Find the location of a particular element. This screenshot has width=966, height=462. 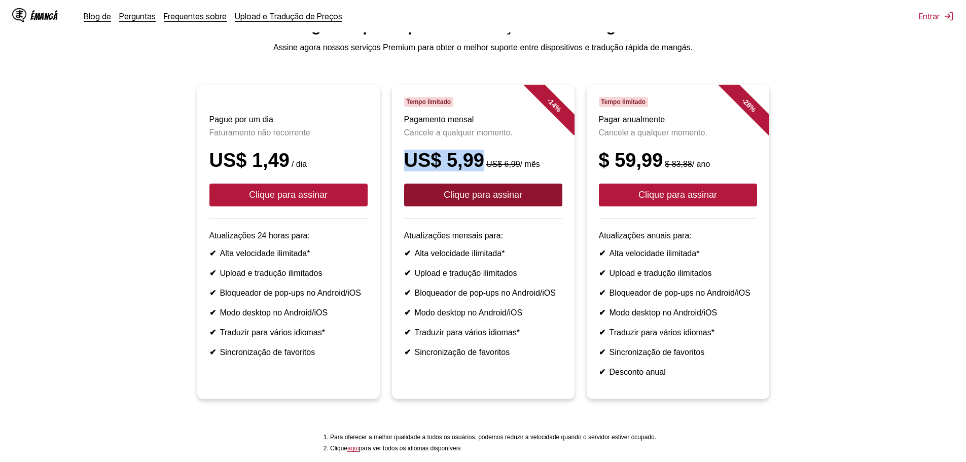

font: Perguntas is located at coordinates (137, 16).